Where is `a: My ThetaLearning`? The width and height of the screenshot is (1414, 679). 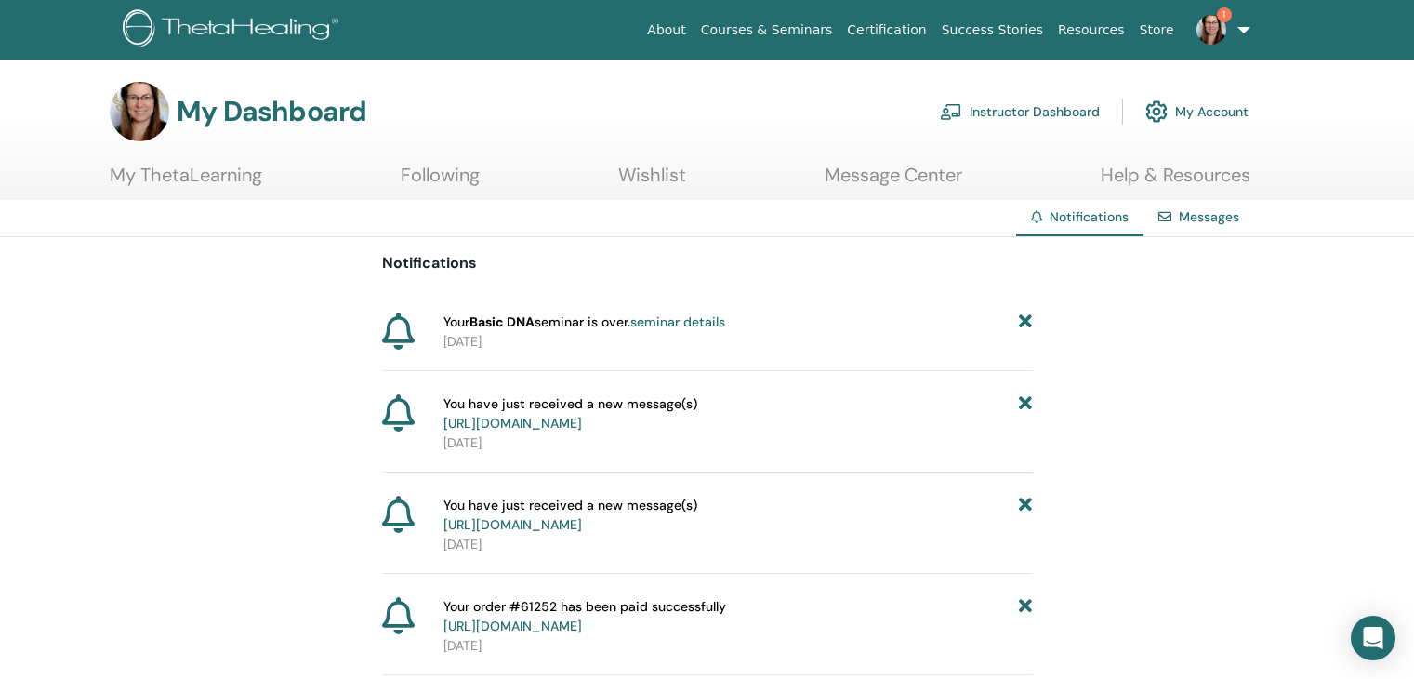 a: My ThetaLearning is located at coordinates (186, 181).